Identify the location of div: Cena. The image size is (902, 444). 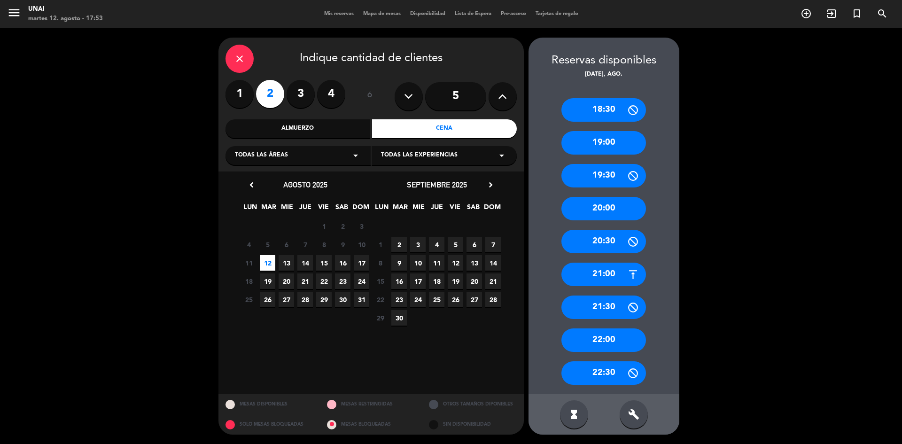
(445, 129).